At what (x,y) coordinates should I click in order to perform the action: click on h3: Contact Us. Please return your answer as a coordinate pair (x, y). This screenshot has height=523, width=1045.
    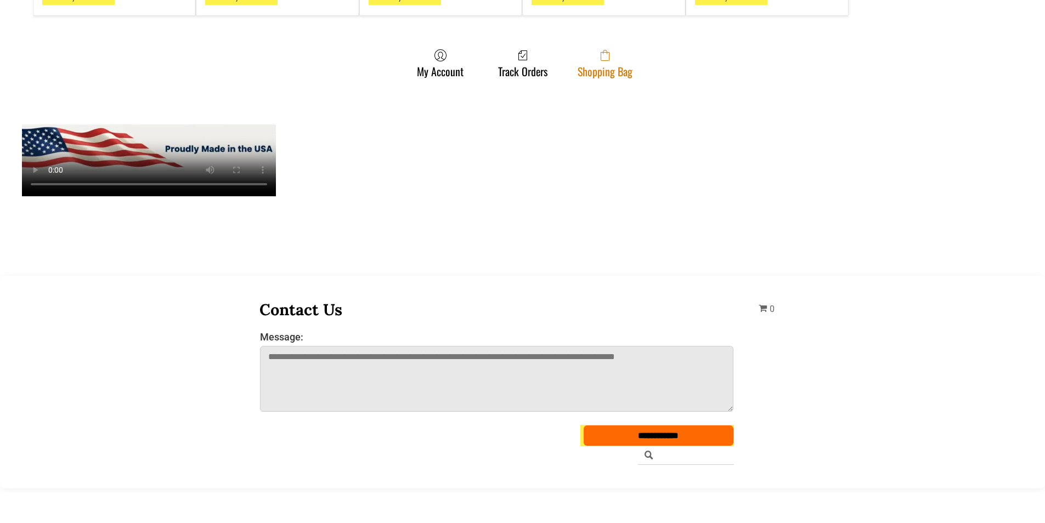
    Looking at the image, I should click on (497, 309).